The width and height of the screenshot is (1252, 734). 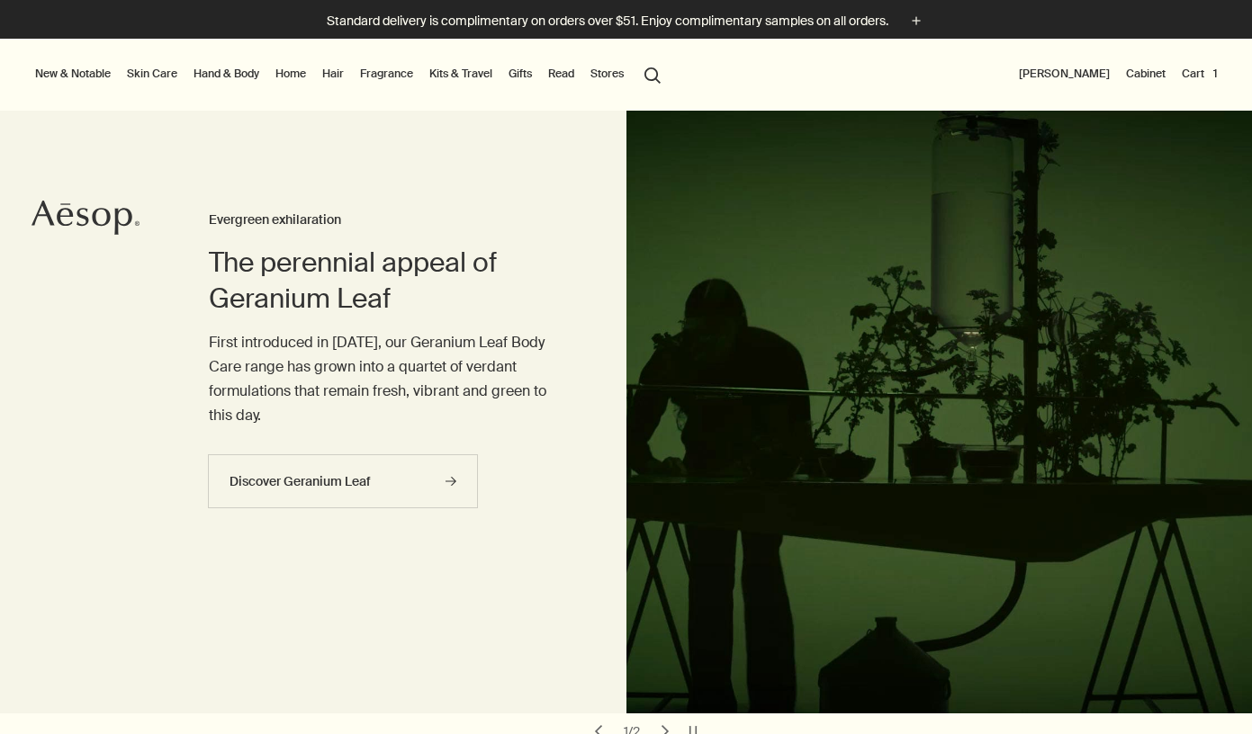 What do you see at coordinates (85, 218) in the screenshot?
I see `svg: Aesop` at bounding box center [85, 218].